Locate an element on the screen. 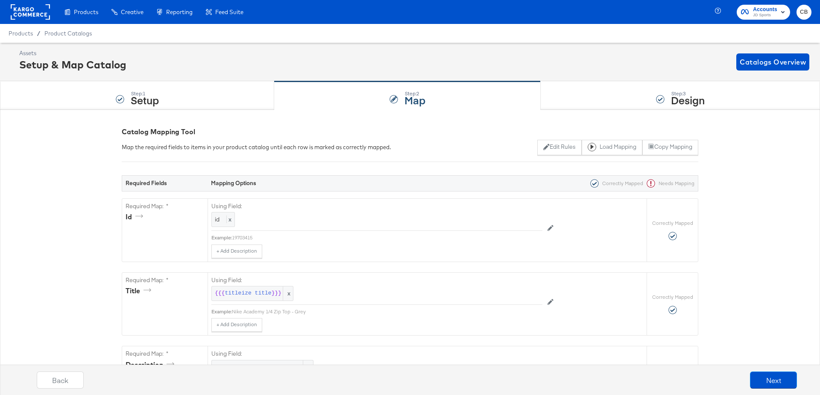  div: Step: 2 is located at coordinates (415, 94).